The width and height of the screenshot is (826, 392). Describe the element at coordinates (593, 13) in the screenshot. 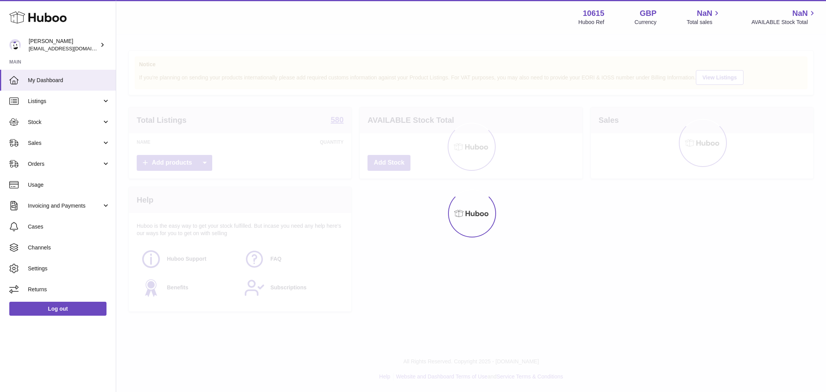

I see `strong: 10615` at that location.